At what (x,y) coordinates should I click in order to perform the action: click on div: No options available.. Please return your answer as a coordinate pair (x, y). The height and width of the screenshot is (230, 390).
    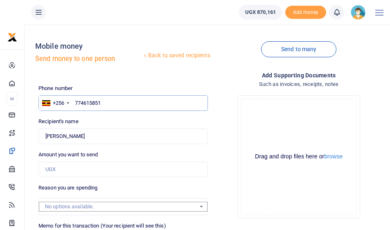
    Looking at the image, I should click on (120, 207).